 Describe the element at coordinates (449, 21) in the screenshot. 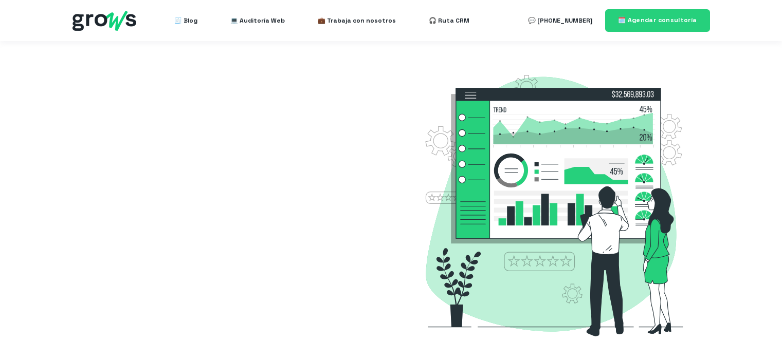

I see `a: 🎧 Ruta CRM` at that location.